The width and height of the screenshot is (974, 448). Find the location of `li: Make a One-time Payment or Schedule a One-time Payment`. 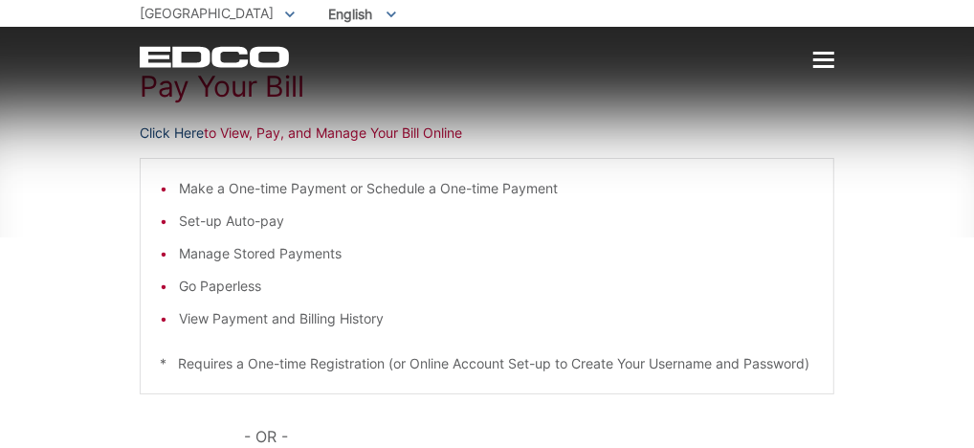

li: Make a One-time Payment or Schedule a One-time Payment is located at coordinates (497, 188).